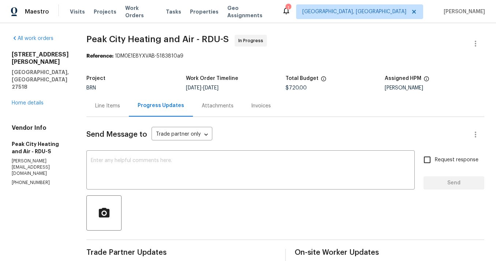 This screenshot has width=496, height=261. I want to click on span: Maestro, so click(37, 12).